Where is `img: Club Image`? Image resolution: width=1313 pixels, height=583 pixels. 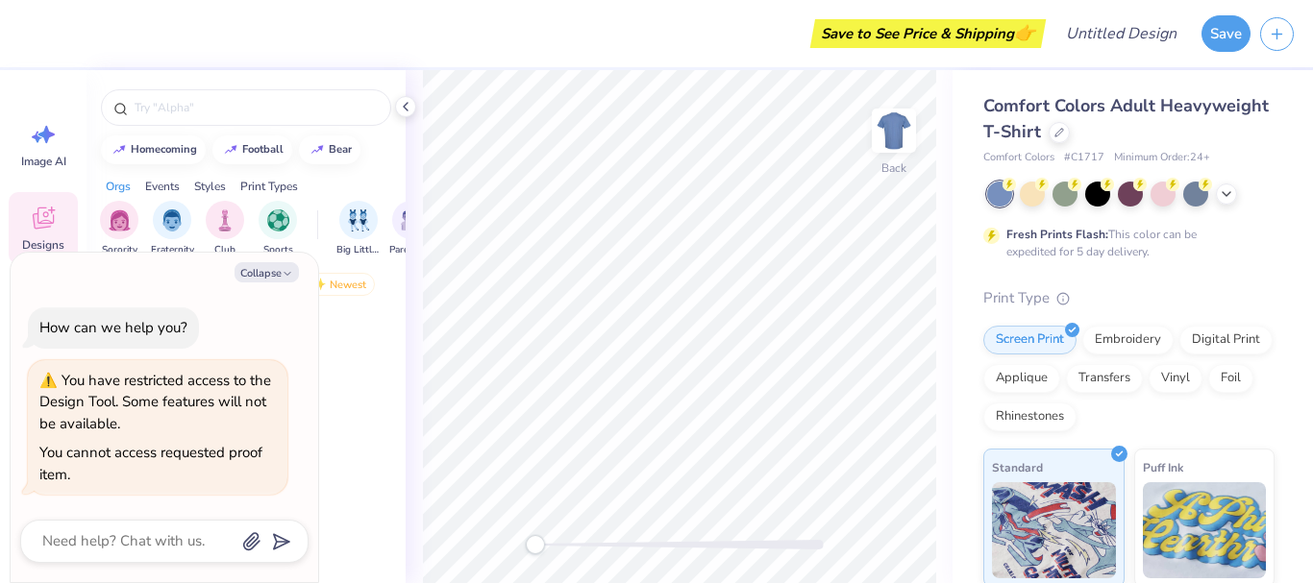
img: Club Image is located at coordinates (225, 220).